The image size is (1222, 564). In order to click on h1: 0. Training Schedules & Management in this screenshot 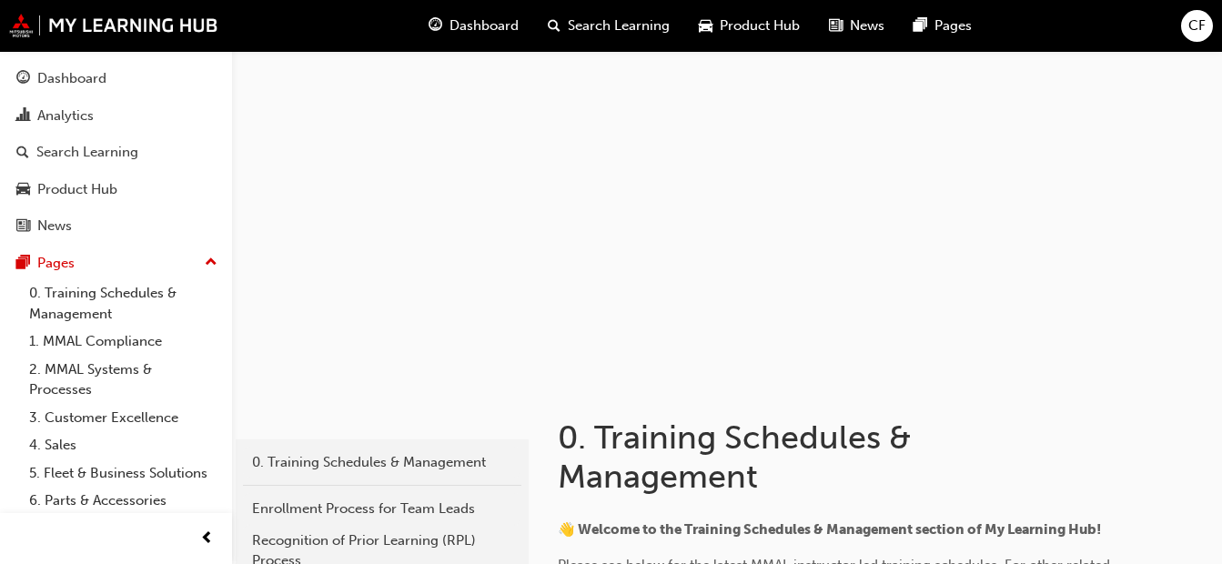, I will do `click(820, 457)`.